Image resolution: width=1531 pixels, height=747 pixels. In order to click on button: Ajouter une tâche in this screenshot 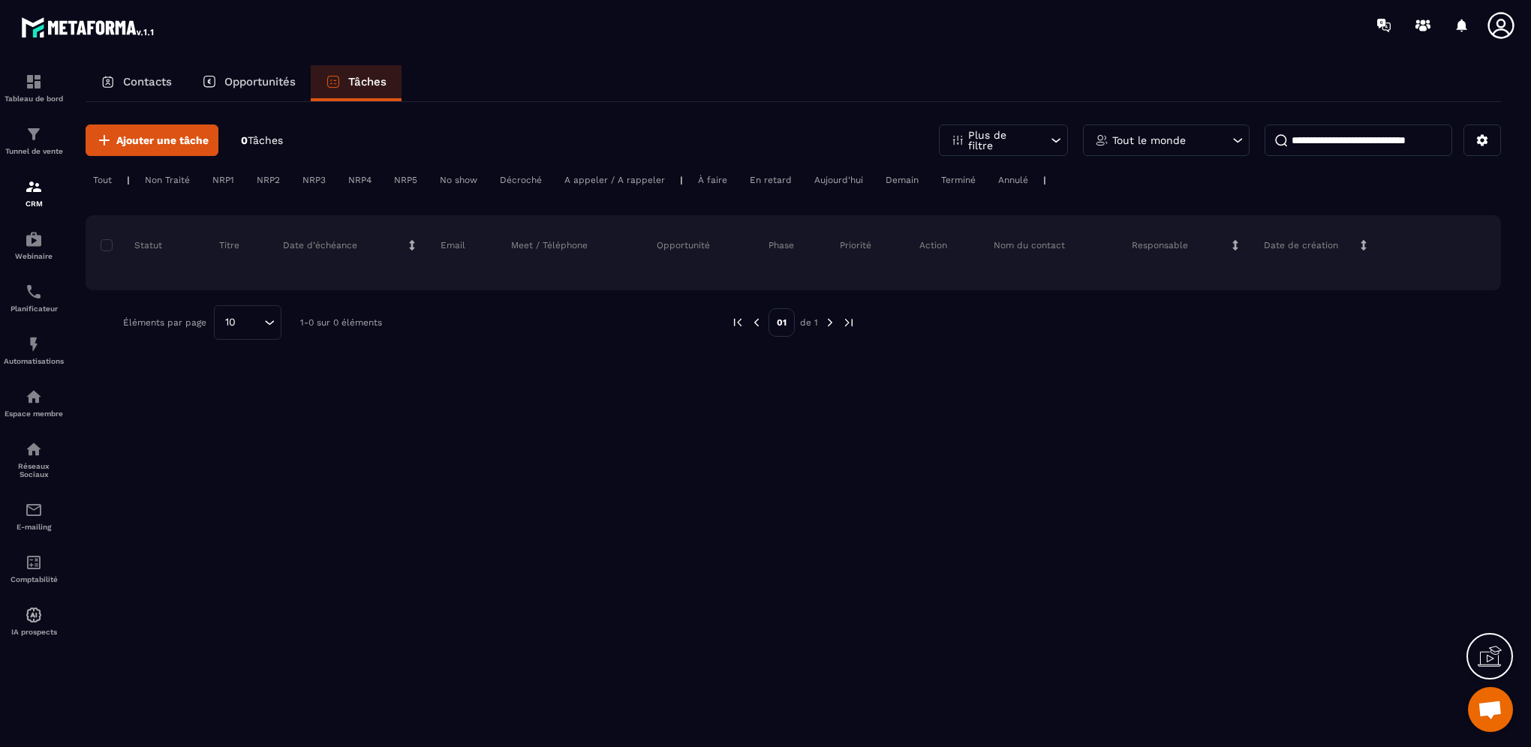, I will do `click(152, 140)`.